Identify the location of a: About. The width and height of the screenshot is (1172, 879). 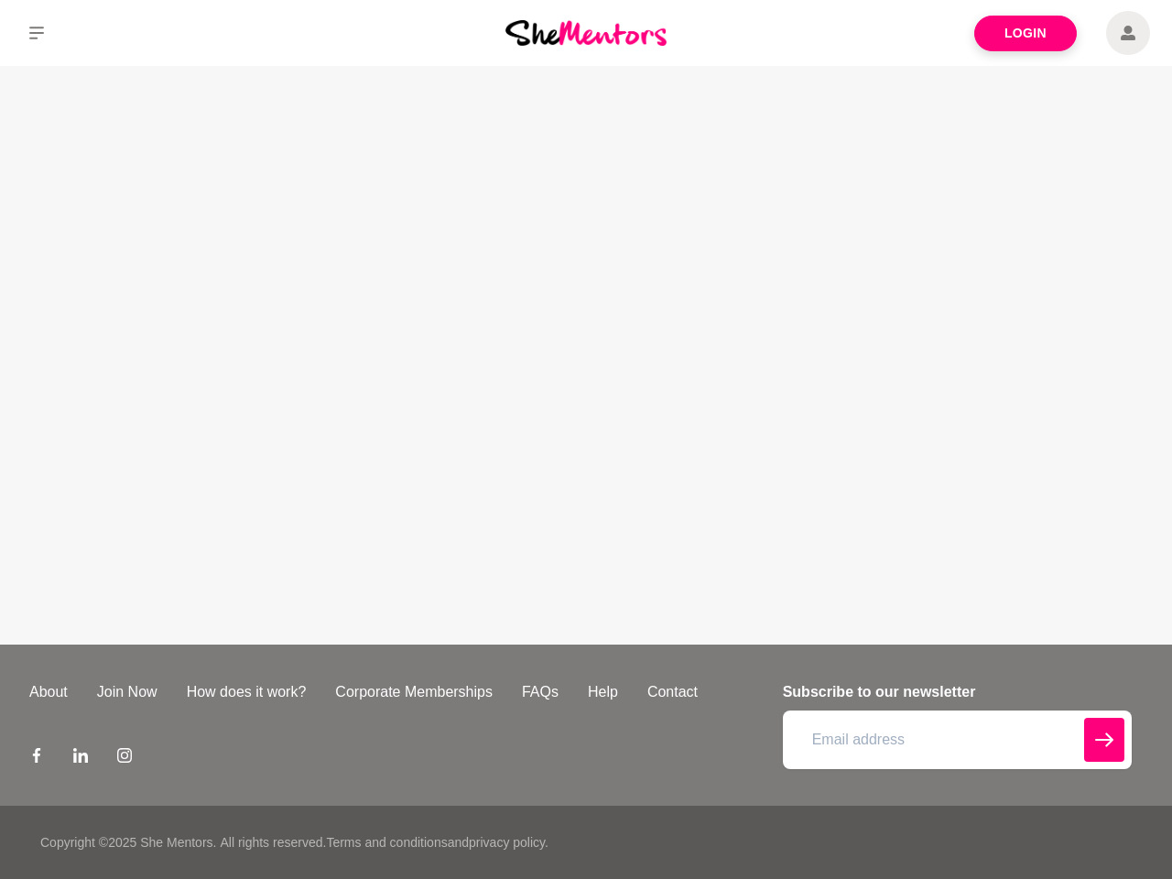
(49, 692).